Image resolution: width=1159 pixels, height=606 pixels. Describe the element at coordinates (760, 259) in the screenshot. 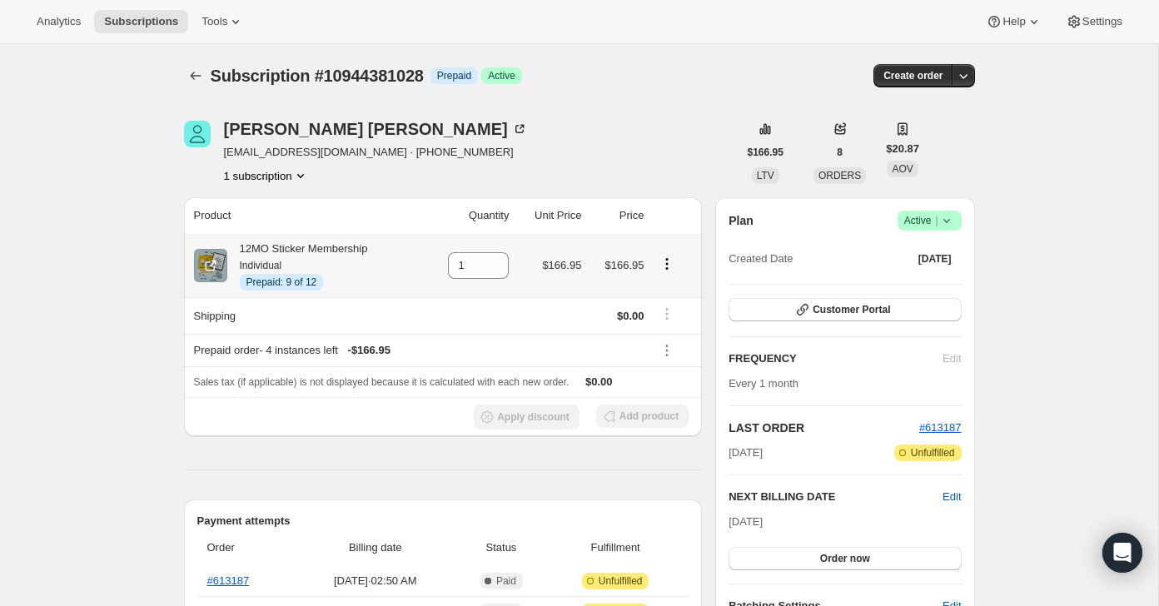

I see `span: Created Date` at that location.